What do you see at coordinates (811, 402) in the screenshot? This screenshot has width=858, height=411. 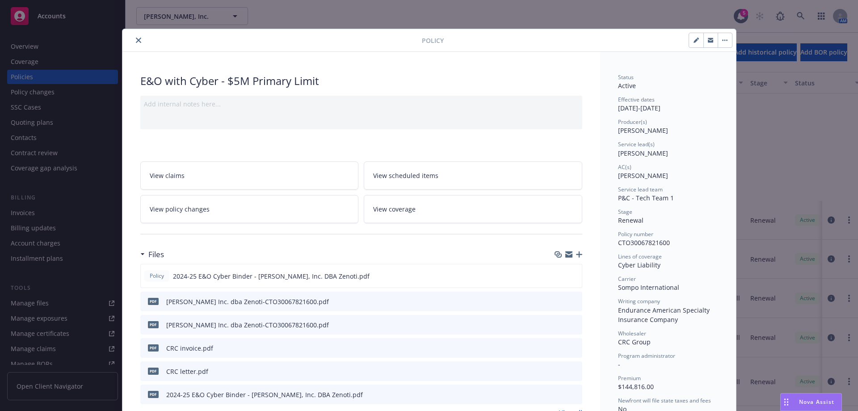 I see `button: Nova Assist` at bounding box center [811, 402].